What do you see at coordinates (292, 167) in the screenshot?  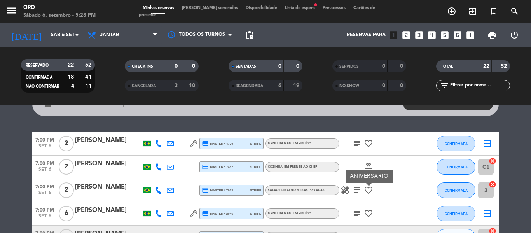 I see `span: Cozinha: Em frente ao Chef` at bounding box center [292, 167].